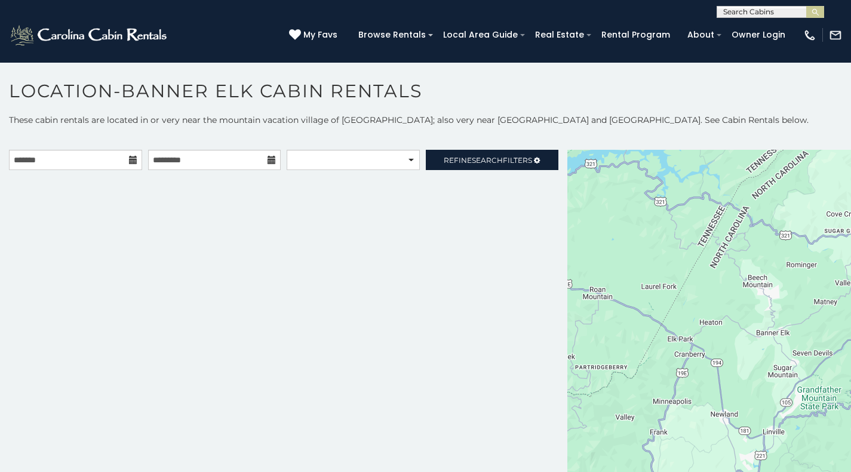 The image size is (851, 472). What do you see at coordinates (315, 35) in the screenshot?
I see `a: My Favs` at bounding box center [315, 35].